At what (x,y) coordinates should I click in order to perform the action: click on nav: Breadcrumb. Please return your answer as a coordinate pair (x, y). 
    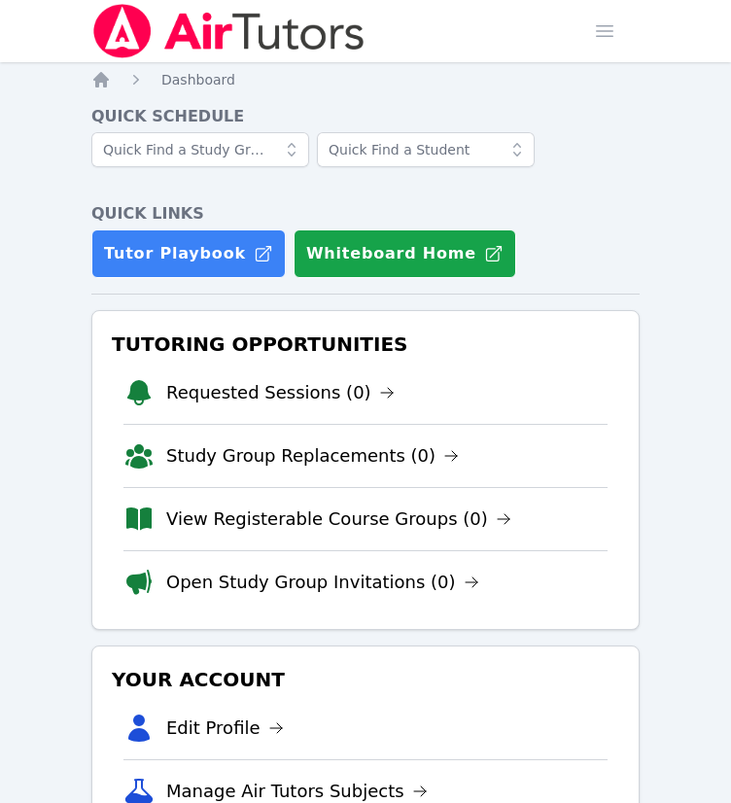
    Looking at the image, I should click on (365, 80).